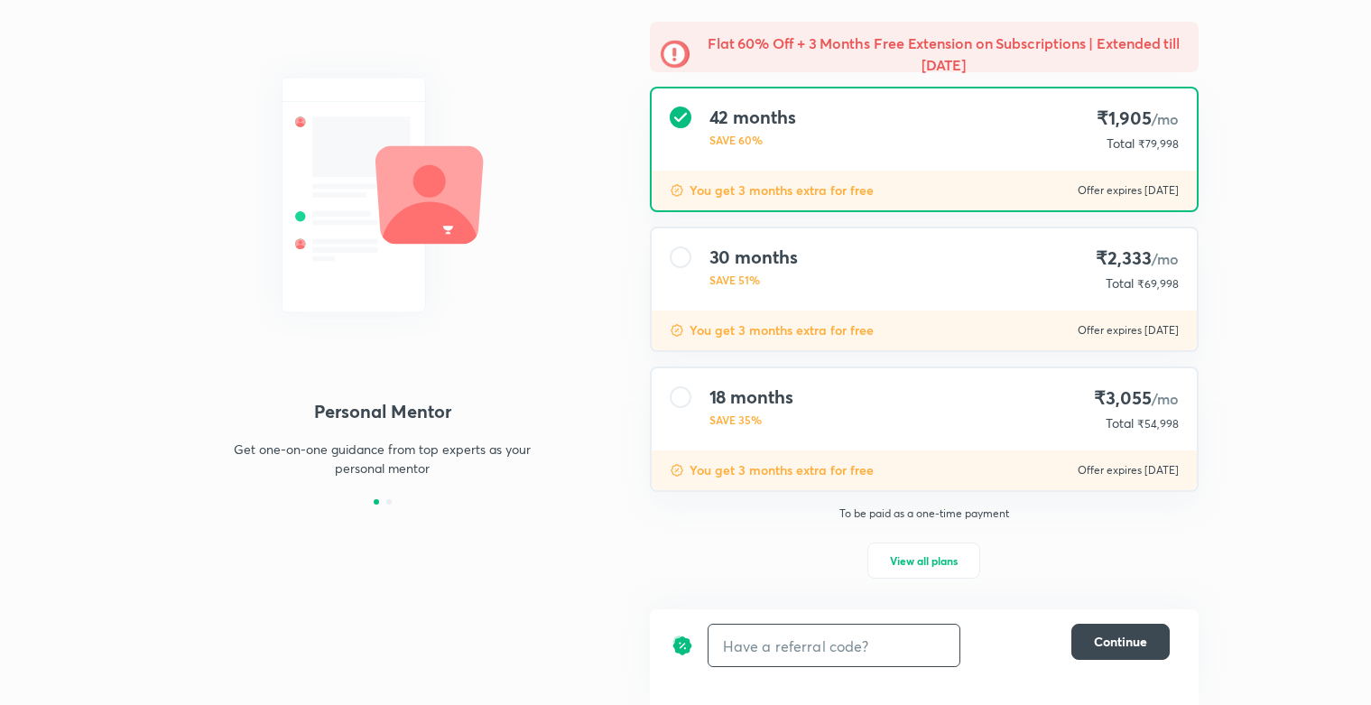 The width and height of the screenshot is (1371, 705). Describe the element at coordinates (834, 645) in the screenshot. I see `input: Have a referral code?` at that location.